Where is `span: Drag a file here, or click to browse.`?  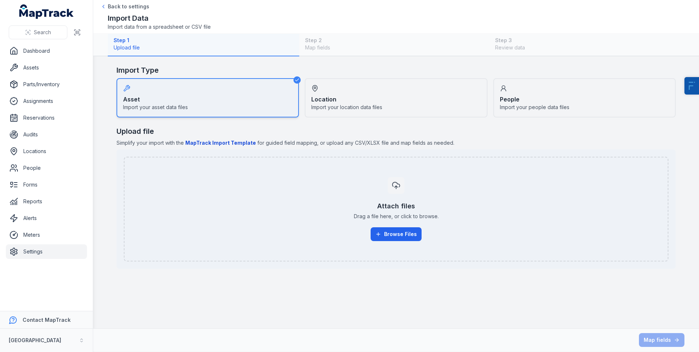
span: Drag a file here, or click to browse. is located at coordinates (396, 217).